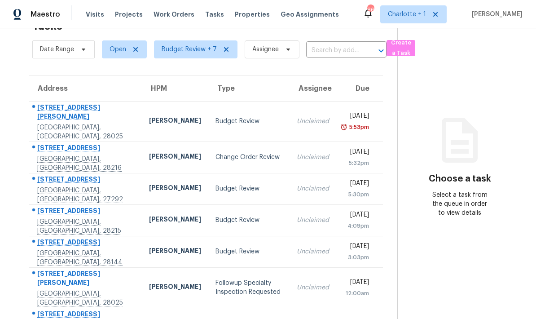 This screenshot has width=536, height=319. Describe the element at coordinates (460, 204) in the screenshot. I see `div: Select a task from the queue in order to view details` at that location.